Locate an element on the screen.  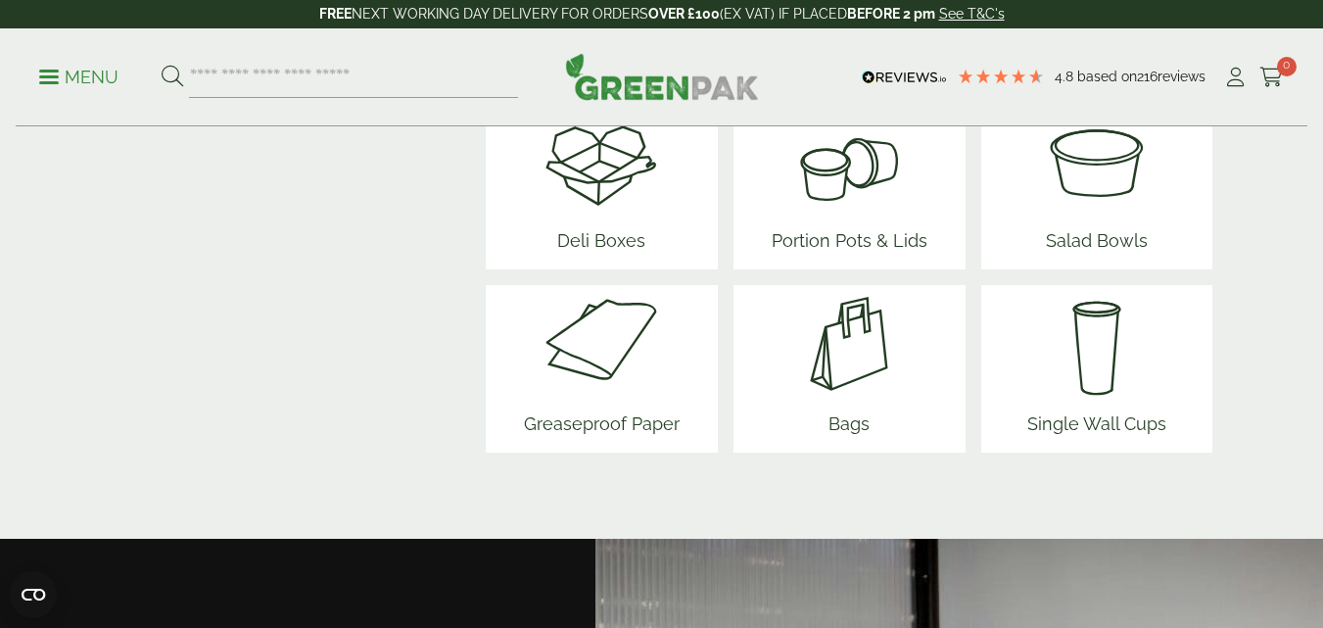
a: Greaseproof Paper is located at coordinates (601, 368).